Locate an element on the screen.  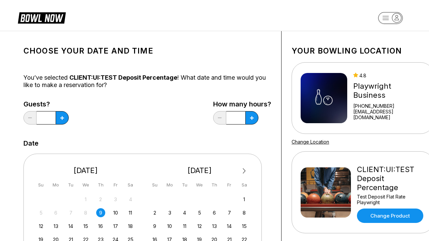
div: Choose Tuesday, October 14th, 2025 is located at coordinates (71, 226).